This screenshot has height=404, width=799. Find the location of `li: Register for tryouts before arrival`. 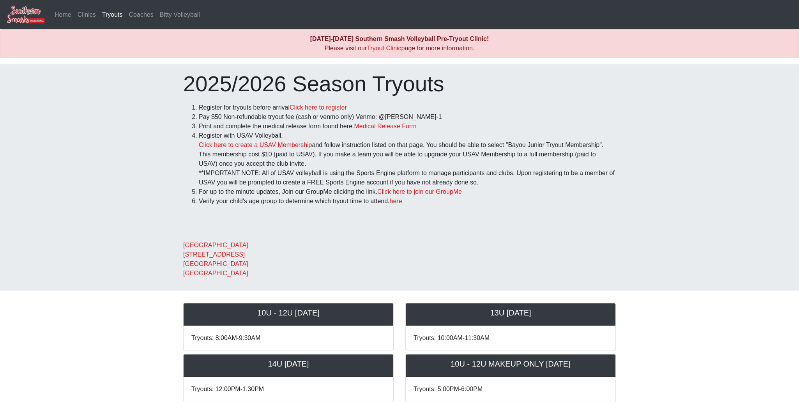

li: Register for tryouts before arrival is located at coordinates (407, 108).